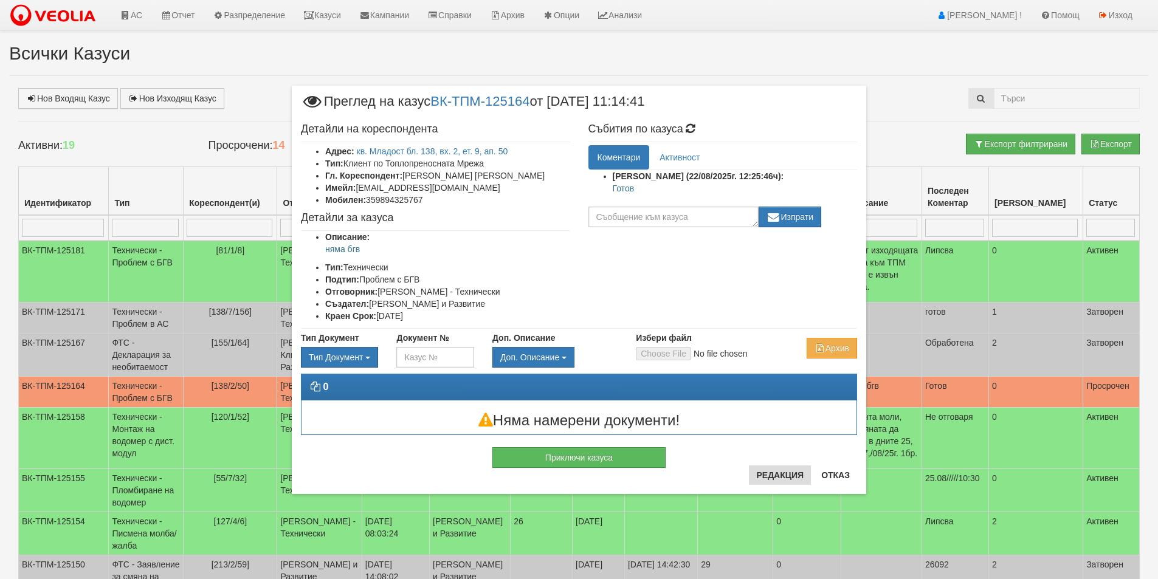 The image size is (1158, 579). What do you see at coordinates (448, 200) in the screenshot?
I see `li: 359894325767` at bounding box center [448, 200].